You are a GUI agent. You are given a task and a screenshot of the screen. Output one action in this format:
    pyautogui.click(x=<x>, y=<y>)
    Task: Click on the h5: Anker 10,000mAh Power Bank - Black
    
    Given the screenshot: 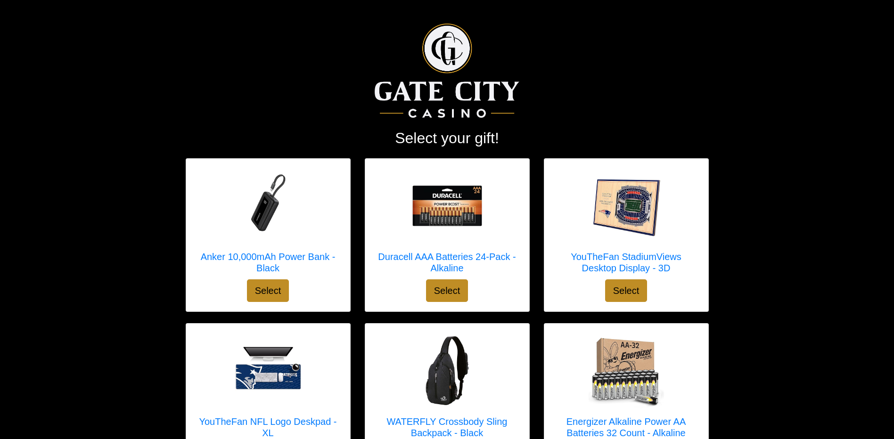 What is the action you would take?
    pyautogui.click(x=268, y=262)
    